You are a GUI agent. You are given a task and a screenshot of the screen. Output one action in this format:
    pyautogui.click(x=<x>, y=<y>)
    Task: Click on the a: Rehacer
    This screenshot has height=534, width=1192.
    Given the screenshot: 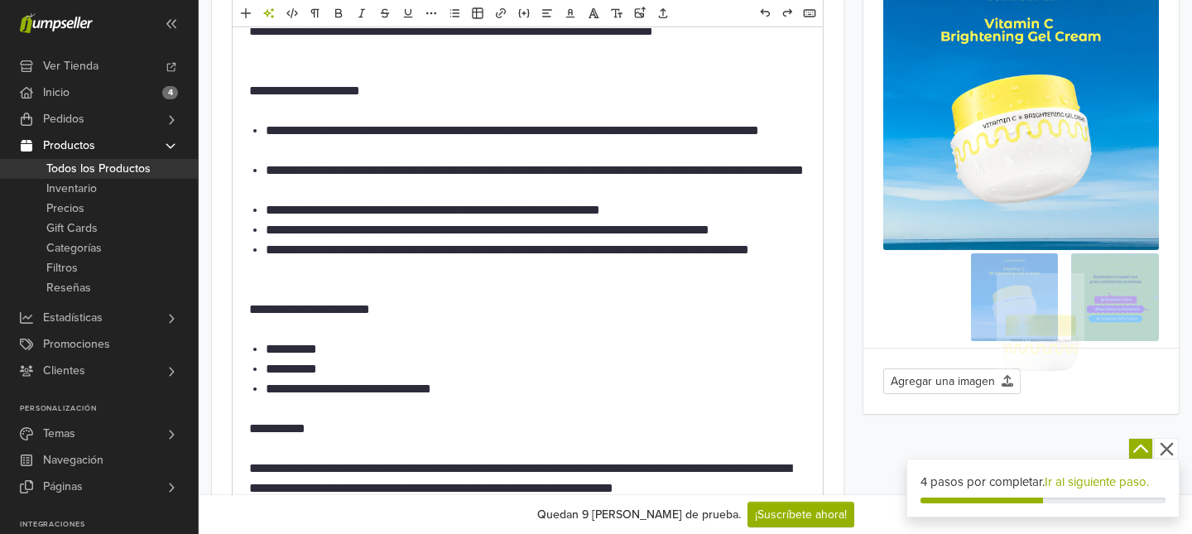 What is the action you would take?
    pyautogui.click(x=788, y=13)
    